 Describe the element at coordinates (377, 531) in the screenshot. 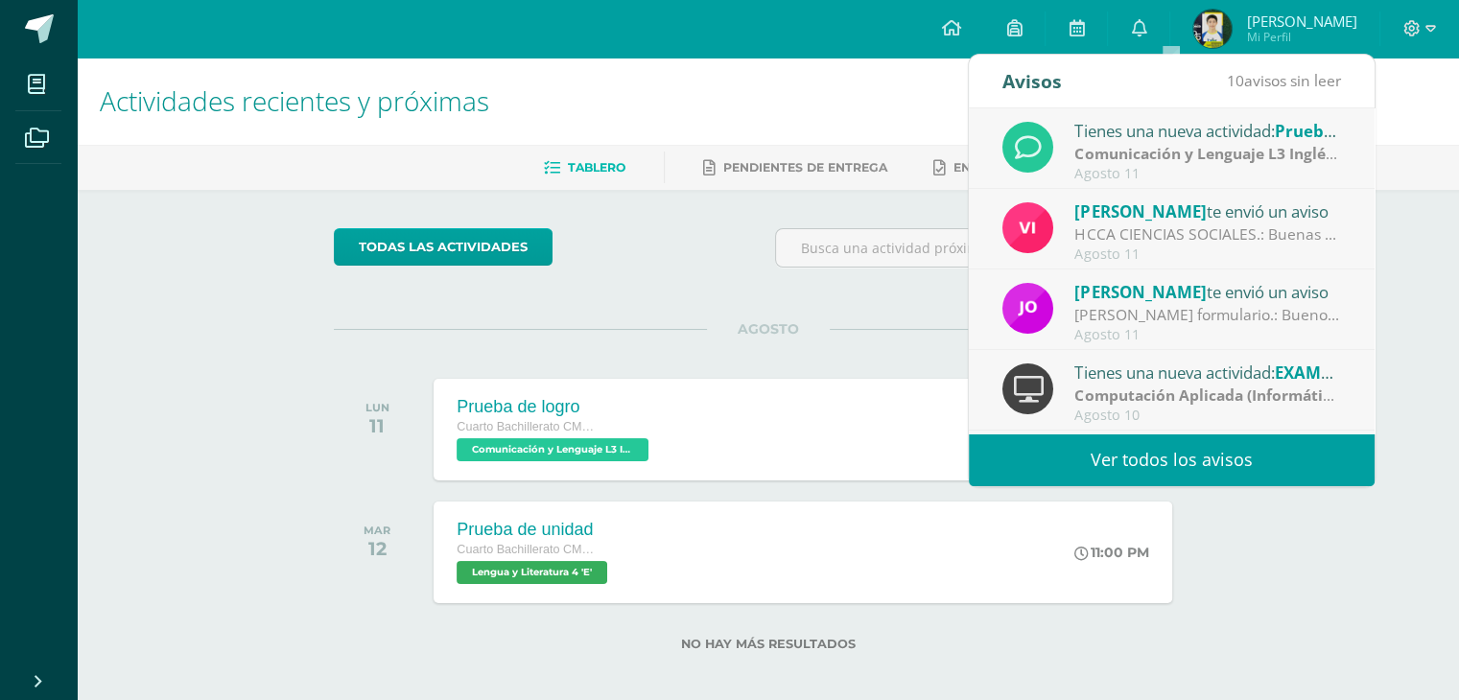

I see `div: MAR` at that location.